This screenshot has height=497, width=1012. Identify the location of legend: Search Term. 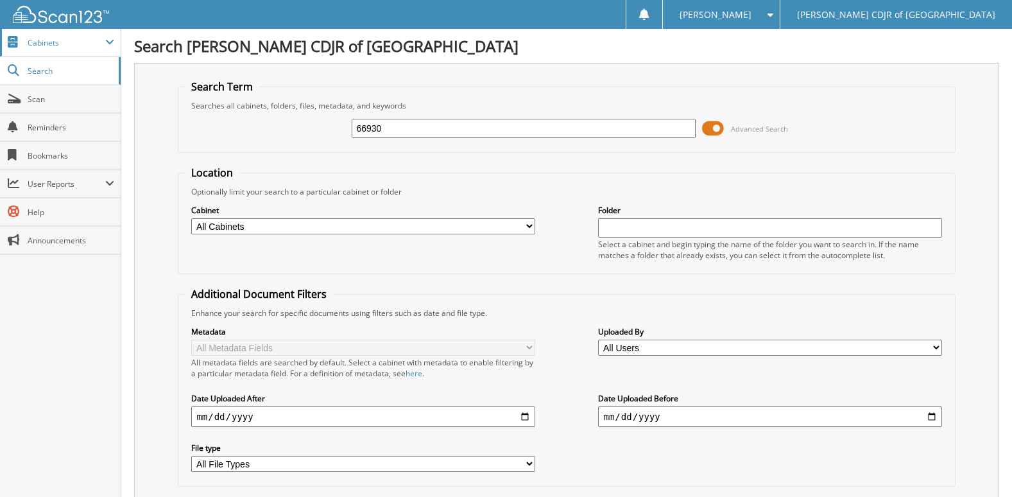
(222, 87).